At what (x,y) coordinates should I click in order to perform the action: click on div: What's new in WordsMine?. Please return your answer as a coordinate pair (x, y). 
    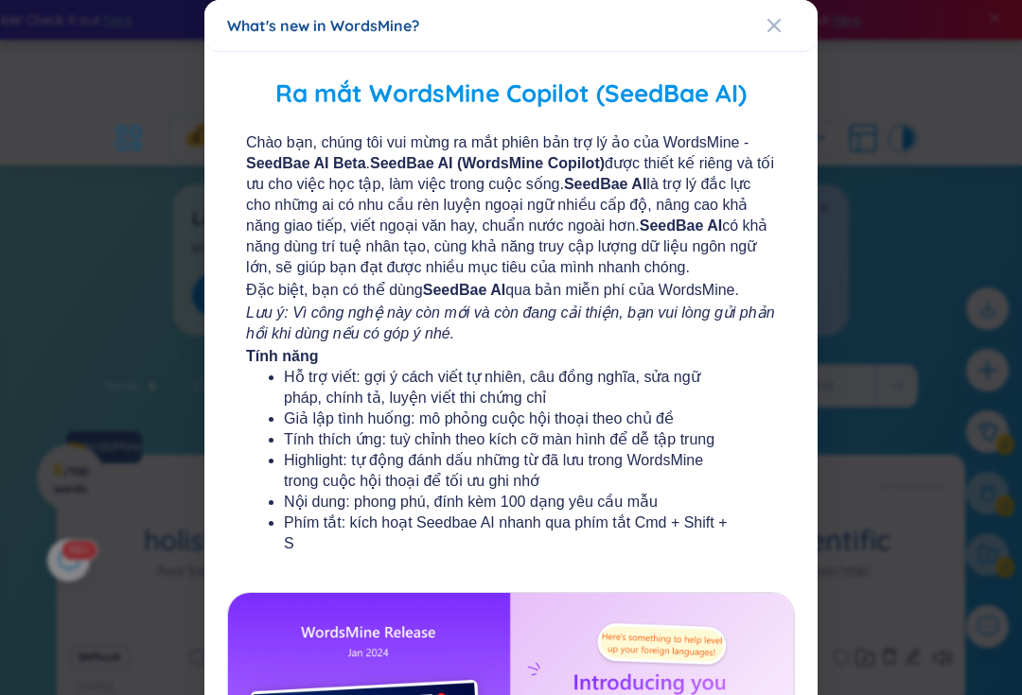
    Looking at the image, I should click on (511, 26).